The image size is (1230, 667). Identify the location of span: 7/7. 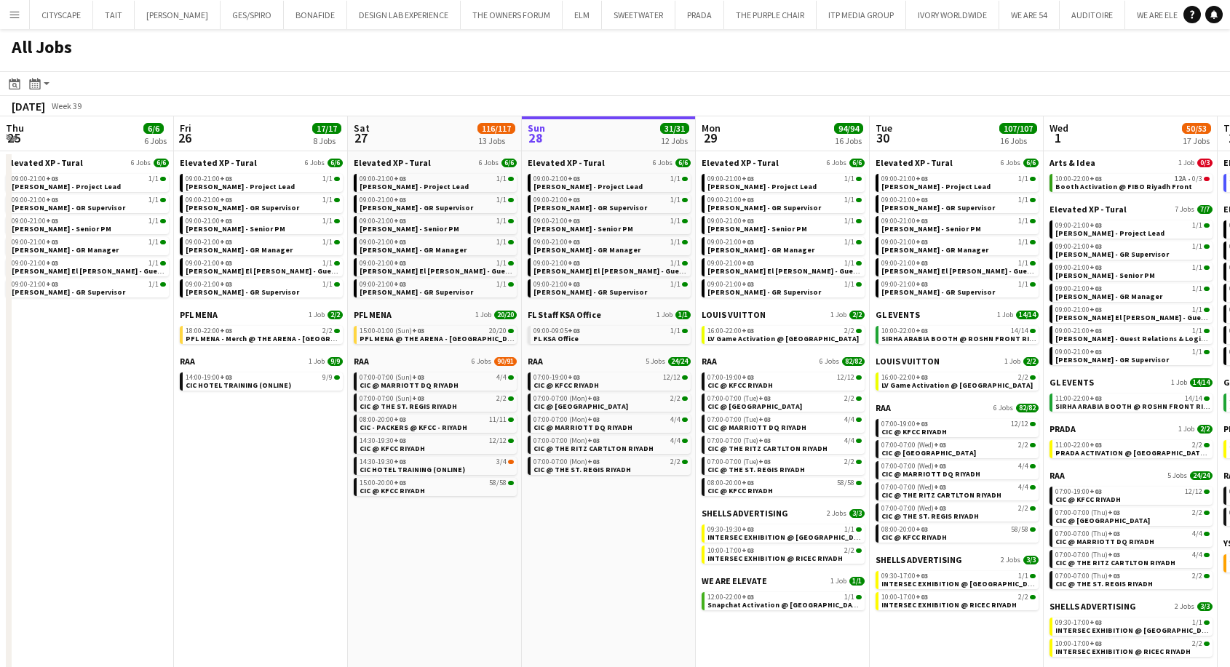
(1205, 210).